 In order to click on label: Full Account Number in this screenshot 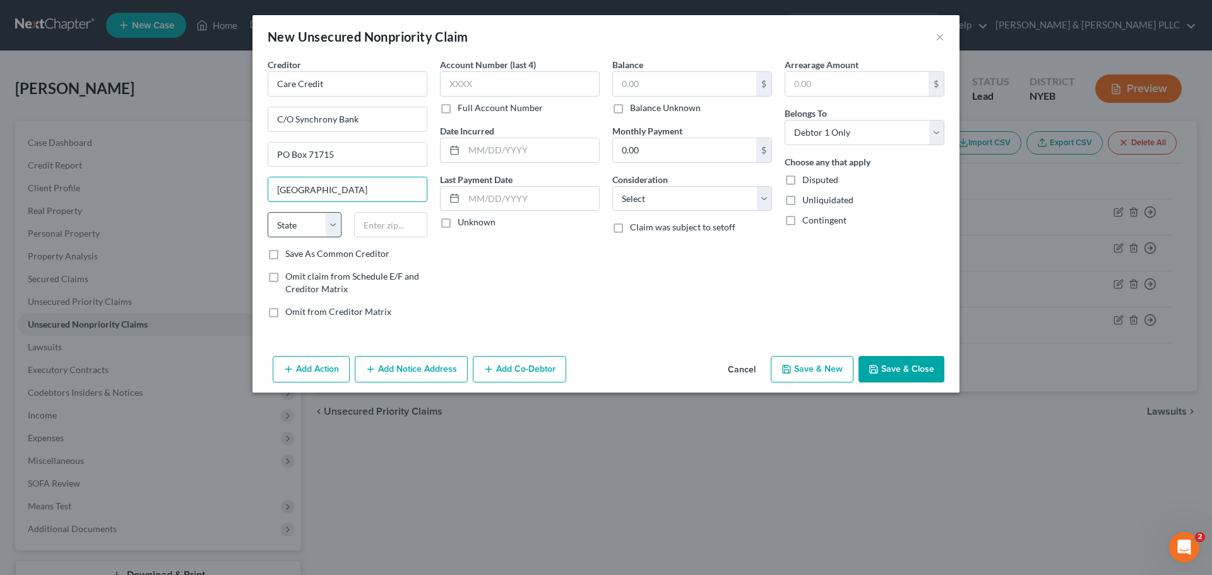, I will do `click(500, 108)`.